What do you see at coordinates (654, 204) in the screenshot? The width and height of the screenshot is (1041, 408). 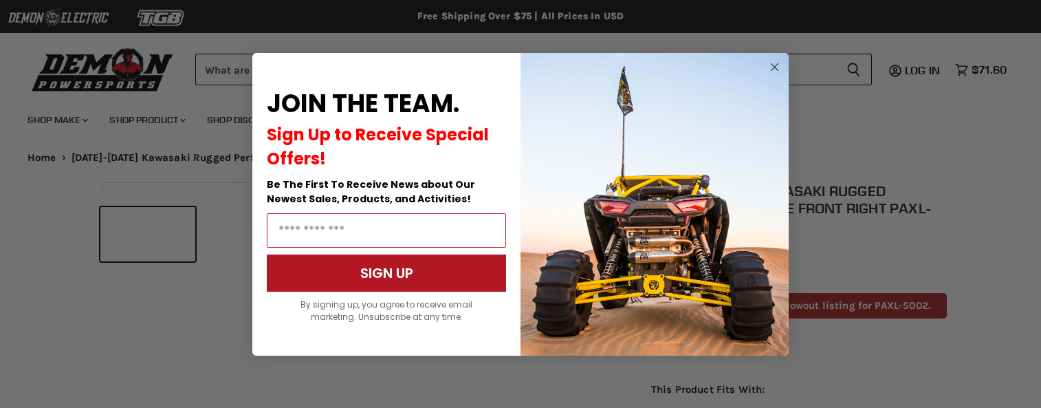 I see `img: a9095488-b6e7-41ba-879d-588abfab540b.jpeg` at bounding box center [654, 204].